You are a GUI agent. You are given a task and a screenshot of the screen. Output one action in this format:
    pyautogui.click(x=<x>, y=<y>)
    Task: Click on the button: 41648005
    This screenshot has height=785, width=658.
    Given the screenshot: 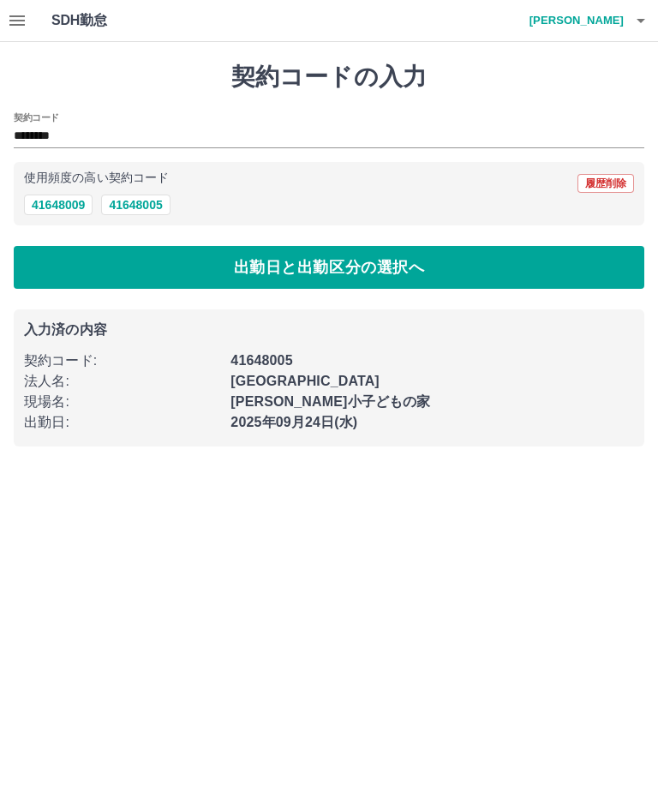 What is the action you would take?
    pyautogui.click(x=135, y=205)
    